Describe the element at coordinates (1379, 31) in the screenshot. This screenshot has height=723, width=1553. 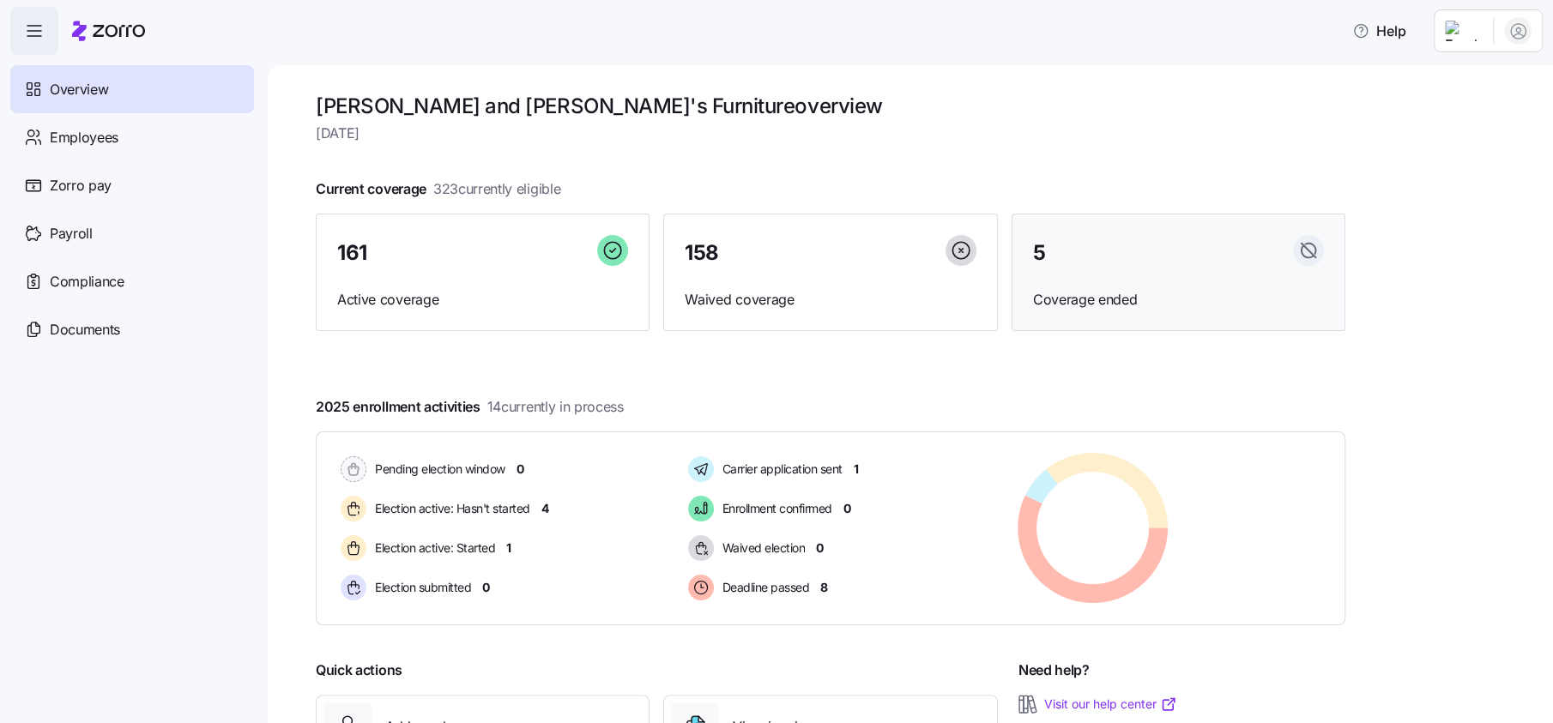
I see `span: Help` at that location.